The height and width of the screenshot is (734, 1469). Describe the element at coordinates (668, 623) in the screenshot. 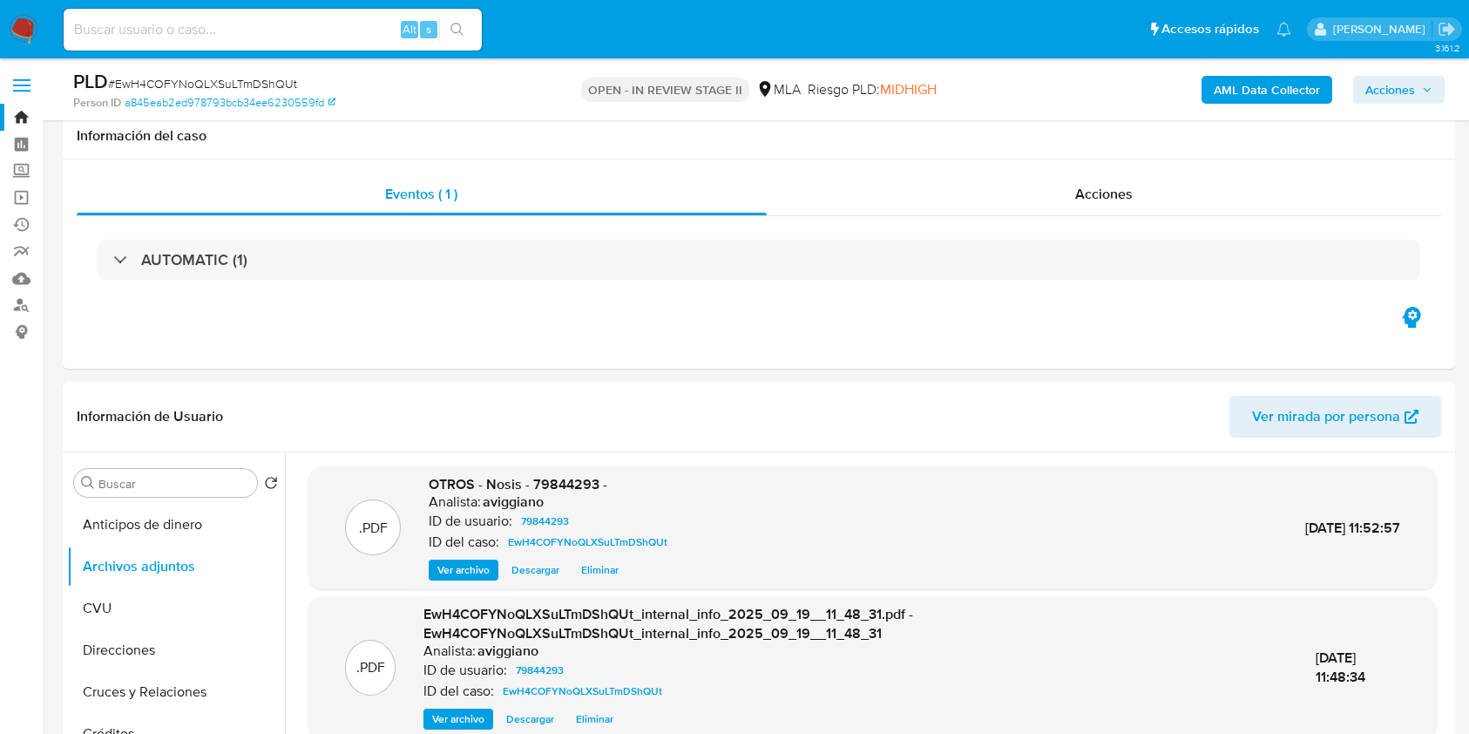

I see `span: EwH4COFYNoQLXSuLTmDShQUt_internal_info_2025_09_19__11_48_31.pdf - EwH4COFYNoQLXSuLTmDShQUt_intern...` at that location.